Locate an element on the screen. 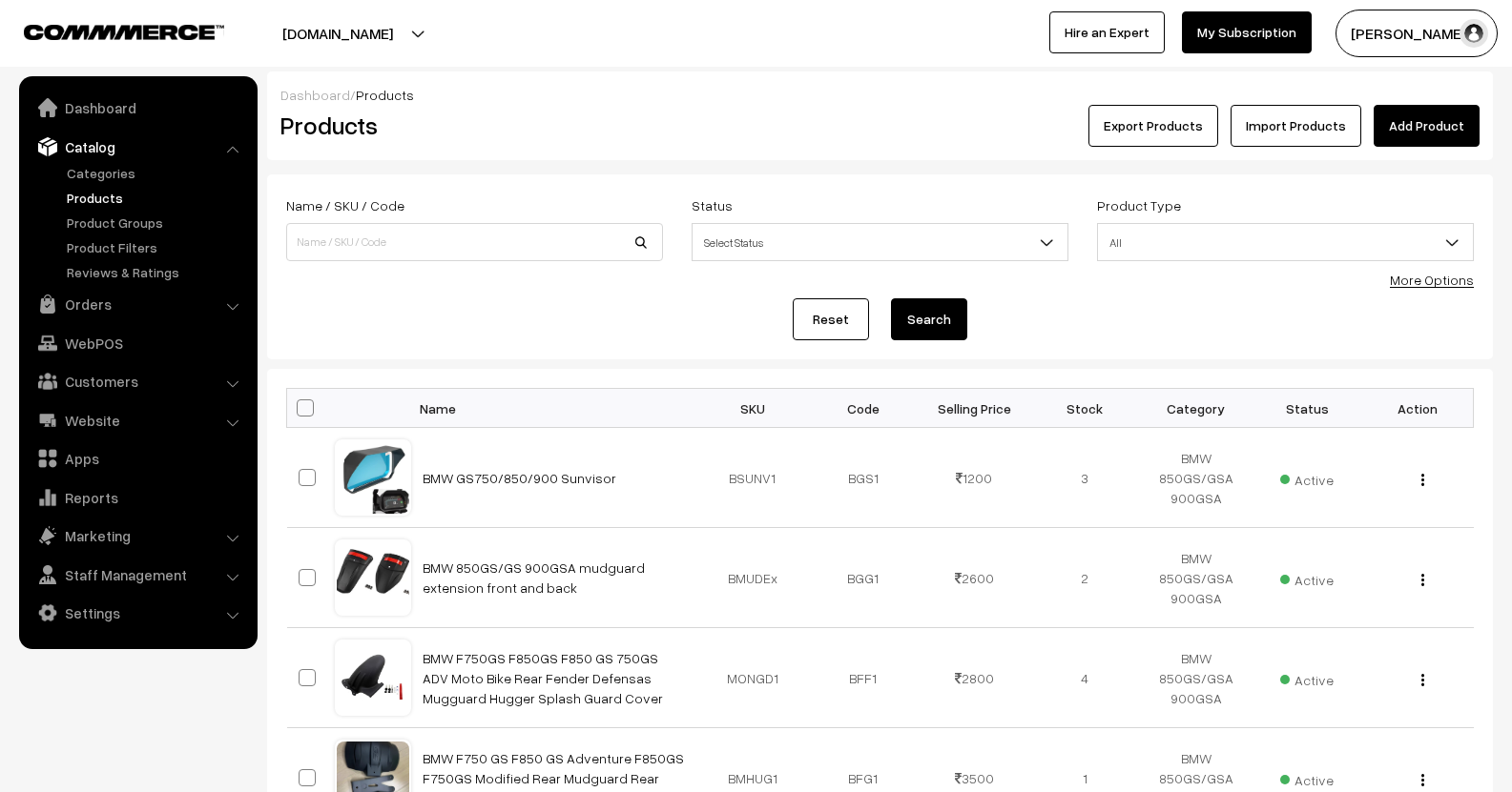  th: Action is located at coordinates (1417, 409).